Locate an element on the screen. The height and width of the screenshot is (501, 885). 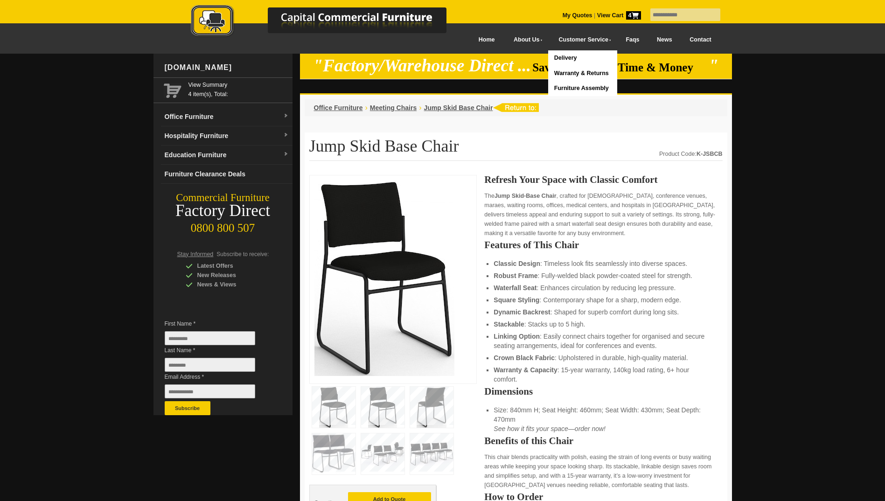
strong: Classic Design is located at coordinates (517, 264).